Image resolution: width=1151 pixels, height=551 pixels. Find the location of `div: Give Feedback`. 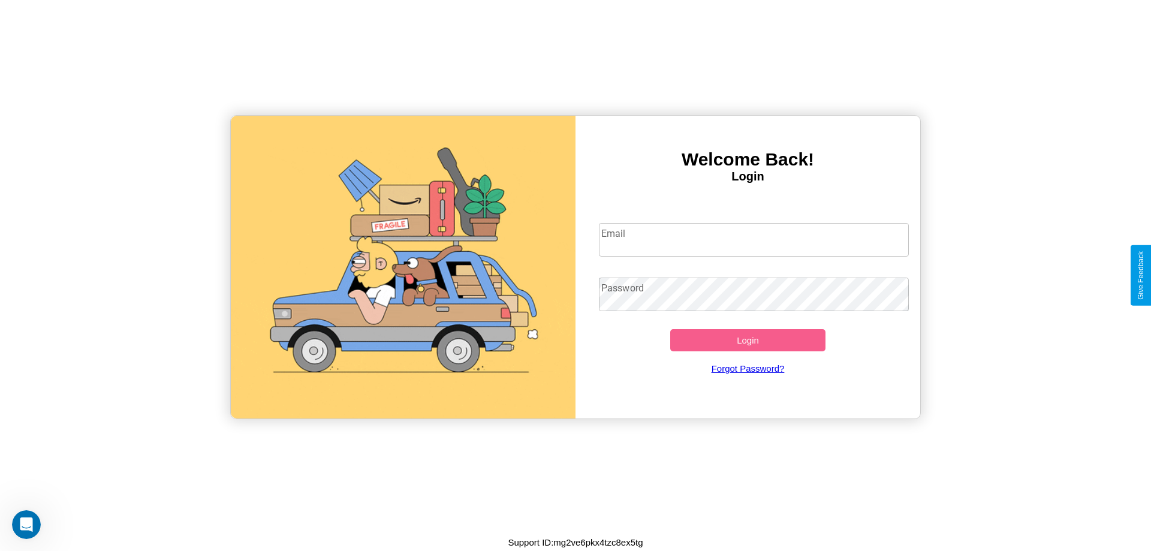

div: Give Feedback is located at coordinates (1141, 275).